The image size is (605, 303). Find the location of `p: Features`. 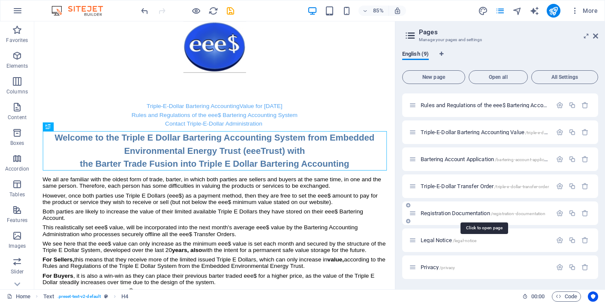

p: Features is located at coordinates (17, 221).